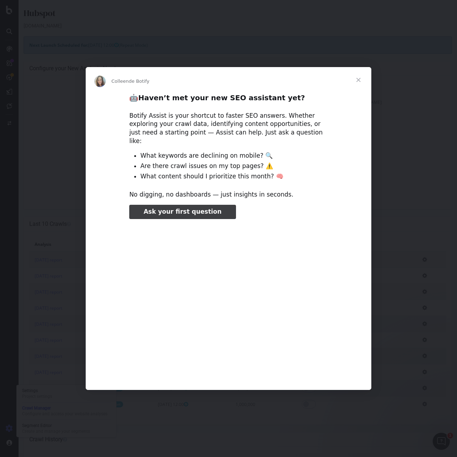  I want to click on td: Start URLs, so click(115, 102).